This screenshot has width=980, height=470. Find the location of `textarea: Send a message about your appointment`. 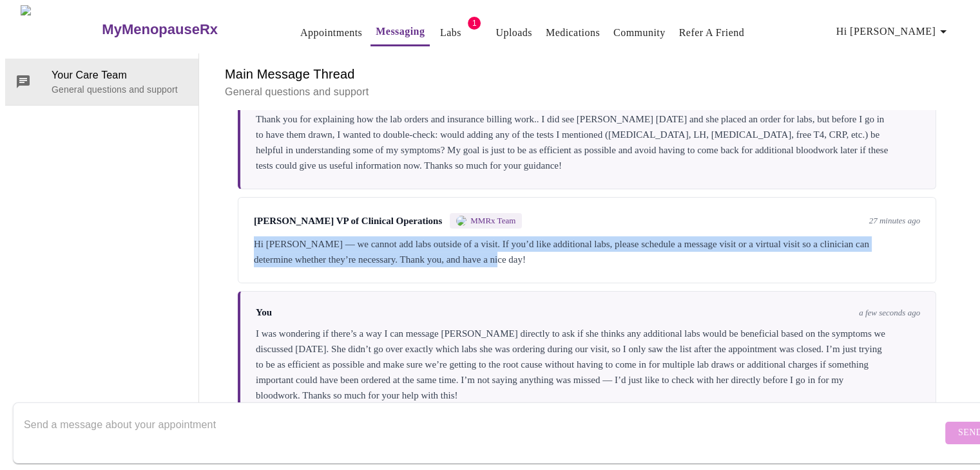

textarea: Send a message about your appointment is located at coordinates (483, 433).